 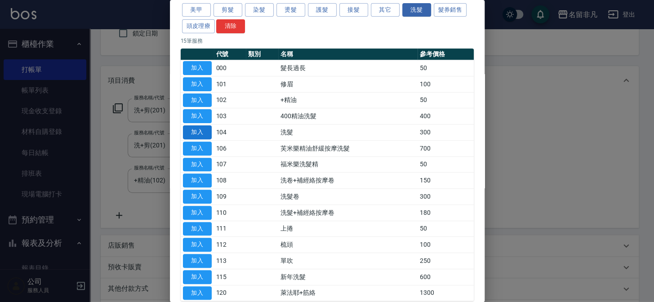 I want to click on th: 代號, so click(x=230, y=54).